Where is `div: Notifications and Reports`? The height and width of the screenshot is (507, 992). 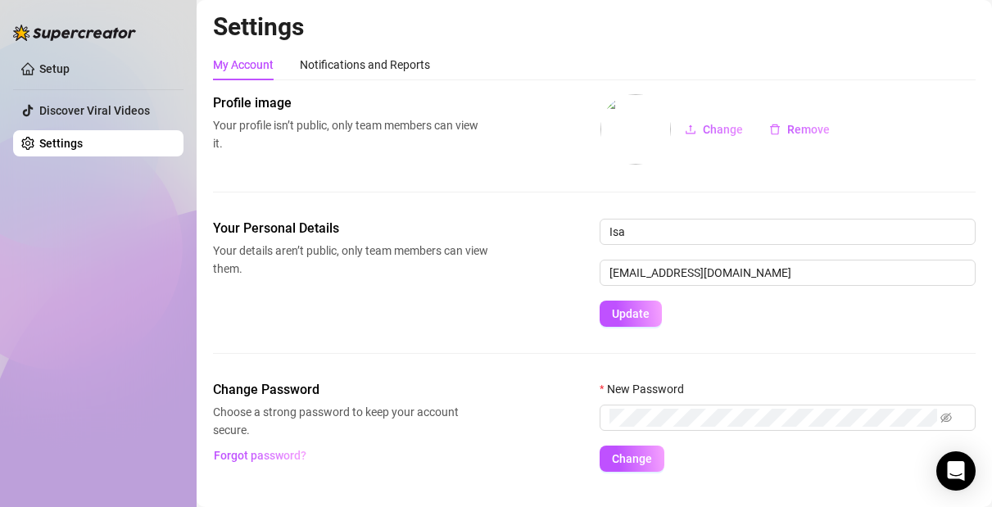
div: Notifications and Reports is located at coordinates (365, 65).